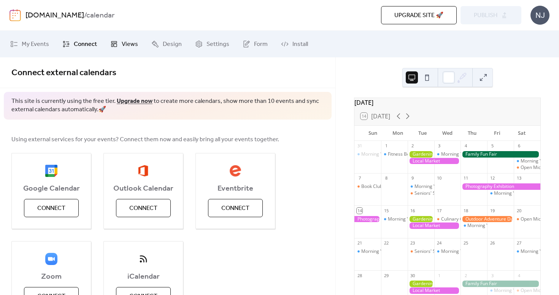  What do you see at coordinates (261, 44) in the screenshot?
I see `span: Form` at bounding box center [261, 44].